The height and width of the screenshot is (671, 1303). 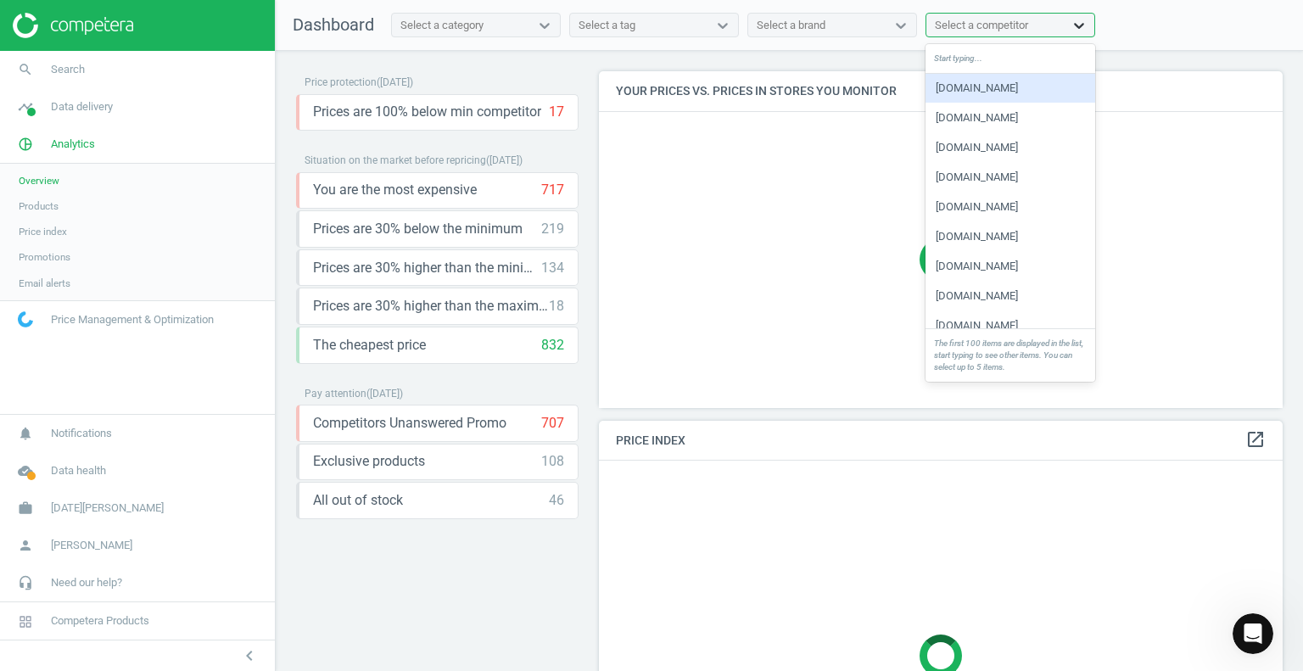 I want to click on div: 219, so click(x=552, y=229).